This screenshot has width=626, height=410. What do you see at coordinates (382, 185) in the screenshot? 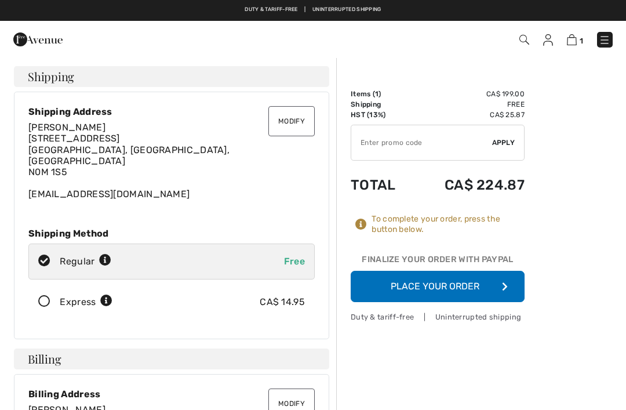
I see `td: Total` at bounding box center [382, 185].